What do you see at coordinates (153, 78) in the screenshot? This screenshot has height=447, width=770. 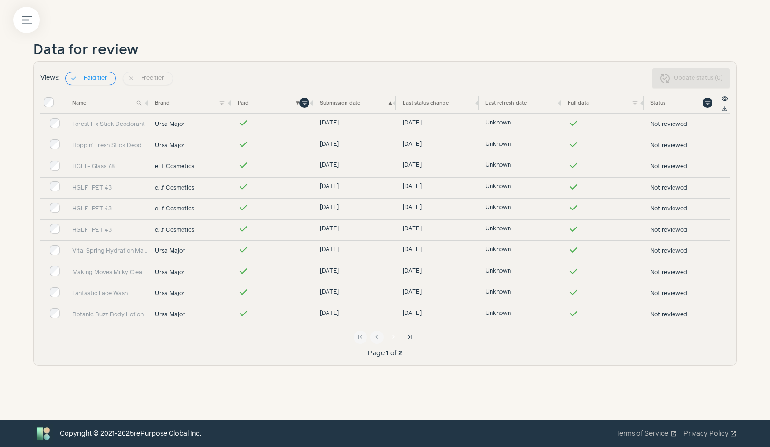 I see `span: Free tier` at bounding box center [153, 78].